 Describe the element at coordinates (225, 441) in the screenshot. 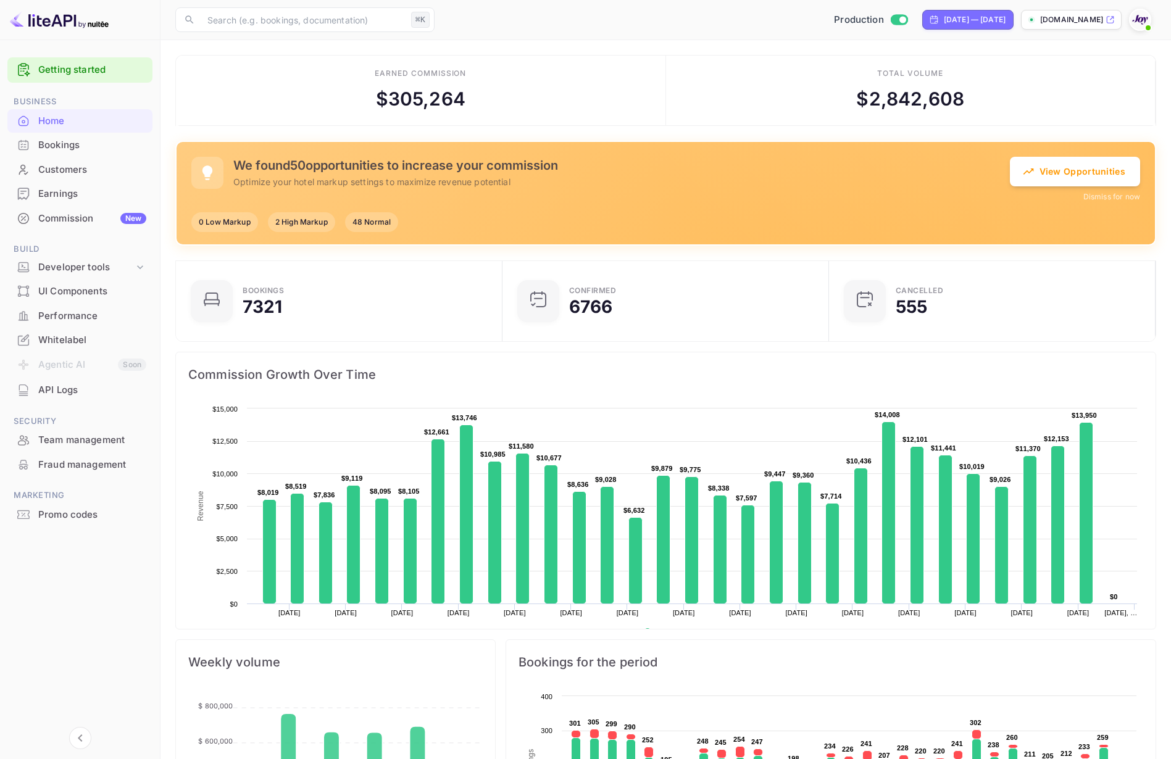

I see `text: $12,500` at that location.